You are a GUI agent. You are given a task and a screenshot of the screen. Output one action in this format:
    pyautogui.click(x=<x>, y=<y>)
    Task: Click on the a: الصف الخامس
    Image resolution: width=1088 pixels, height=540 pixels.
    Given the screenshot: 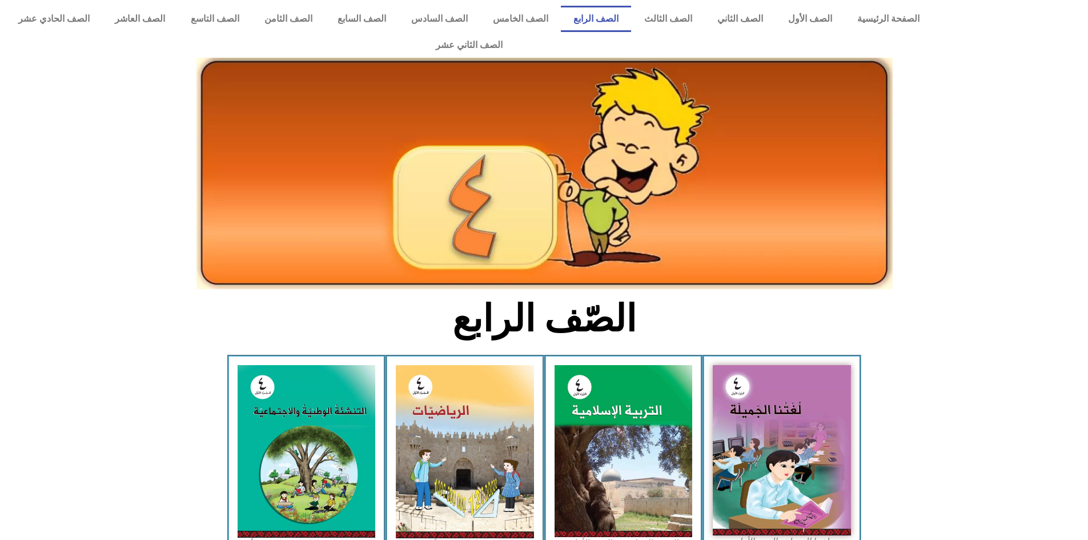 What is the action you would take?
    pyautogui.click(x=520, y=19)
    